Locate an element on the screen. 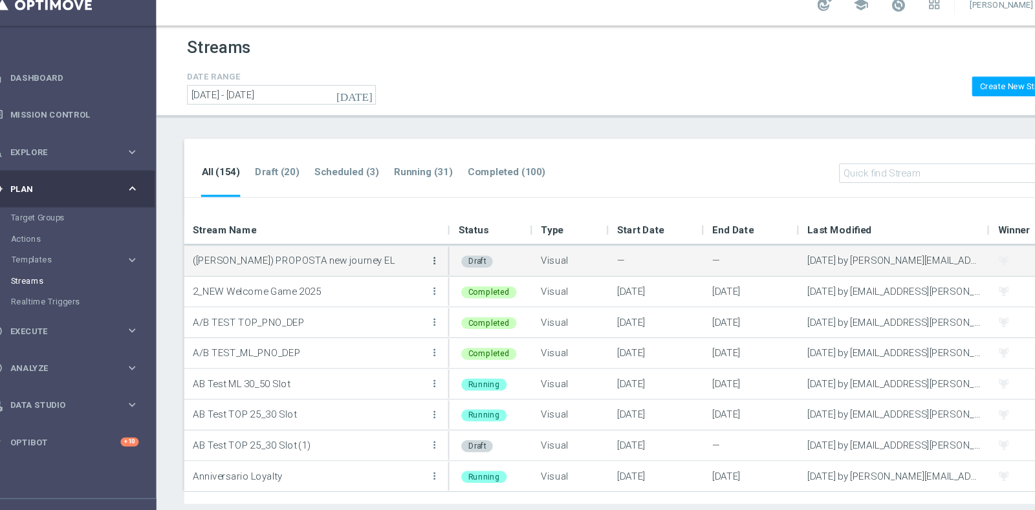 Image resolution: width=1035 pixels, height=510 pixels. i: gps_fixed is located at coordinates (21, 190).